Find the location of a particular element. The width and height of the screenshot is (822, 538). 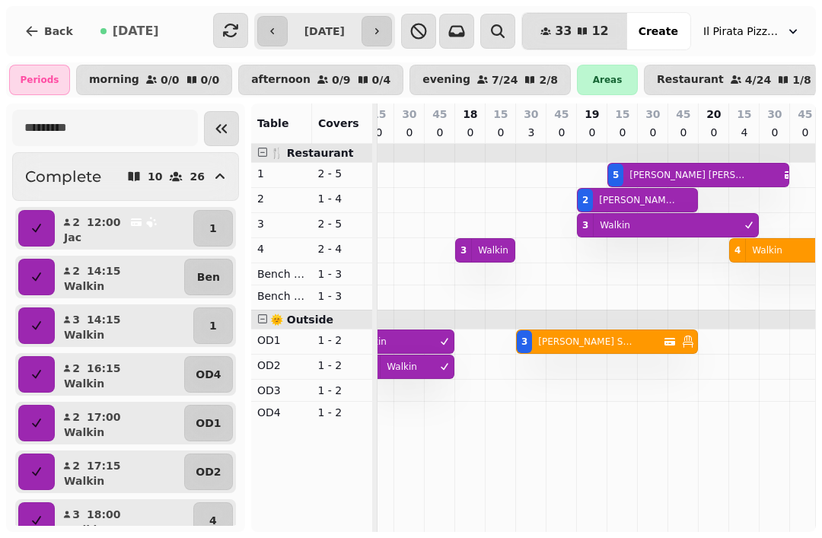

button: morning0/00/0 is located at coordinates (154, 80).